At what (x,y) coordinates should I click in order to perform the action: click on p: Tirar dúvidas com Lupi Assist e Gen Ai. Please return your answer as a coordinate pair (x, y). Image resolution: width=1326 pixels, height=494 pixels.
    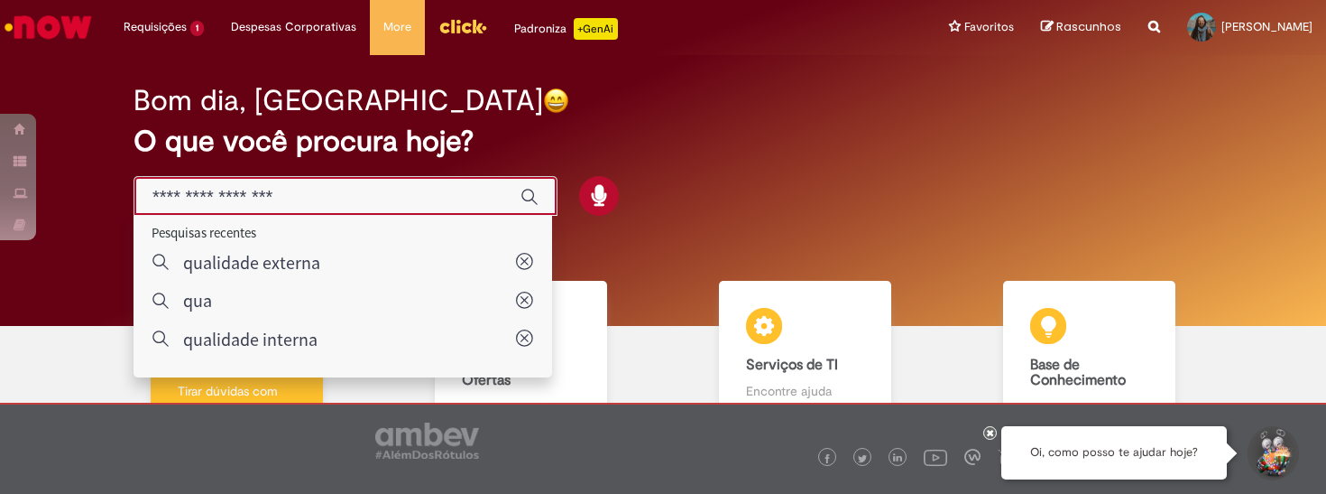
    Looking at the image, I should click on (236, 400).